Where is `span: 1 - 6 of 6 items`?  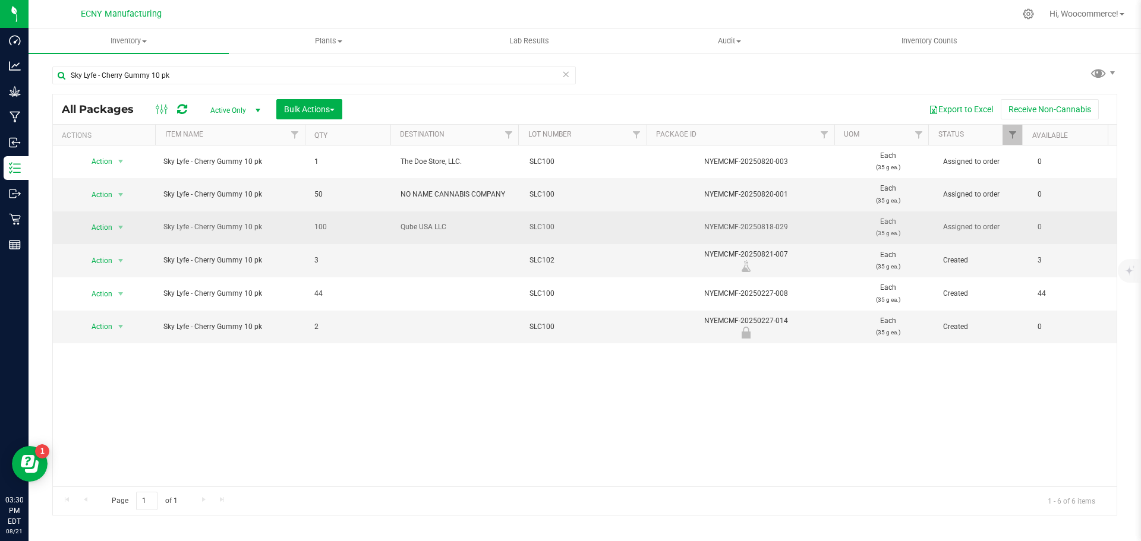
span: 1 - 6 of 6 items is located at coordinates (1071, 501).